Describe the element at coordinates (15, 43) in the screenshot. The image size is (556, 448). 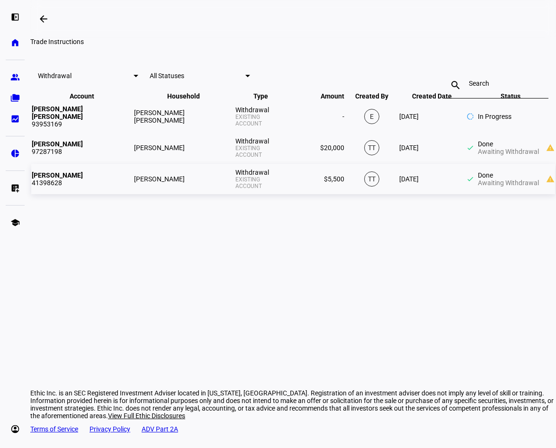
I see `eth-mat-symbol: home` at that location.